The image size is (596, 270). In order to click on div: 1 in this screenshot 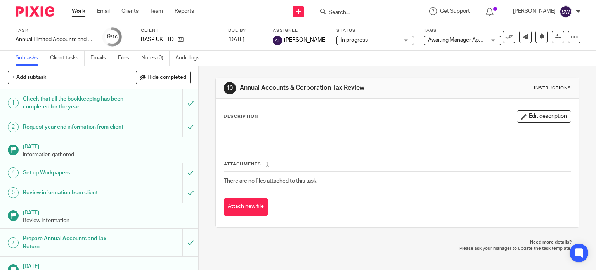, I will do `click(13, 103)`.